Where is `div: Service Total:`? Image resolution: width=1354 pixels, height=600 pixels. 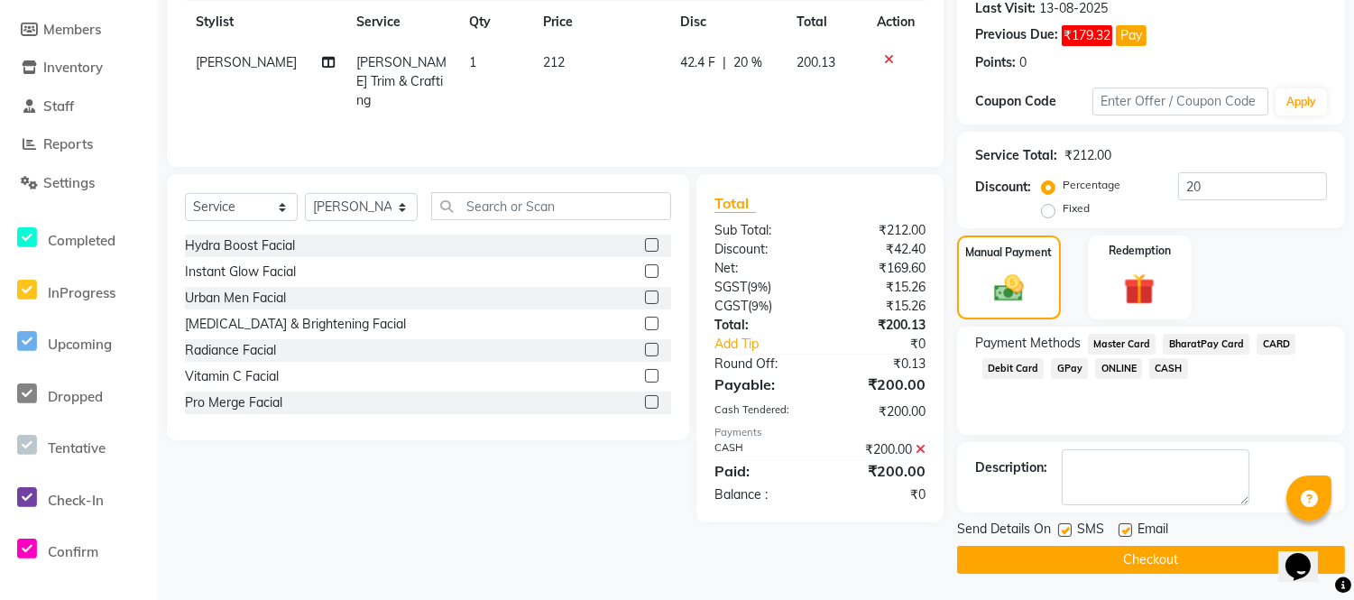 div: Service Total: is located at coordinates (1015, 155).